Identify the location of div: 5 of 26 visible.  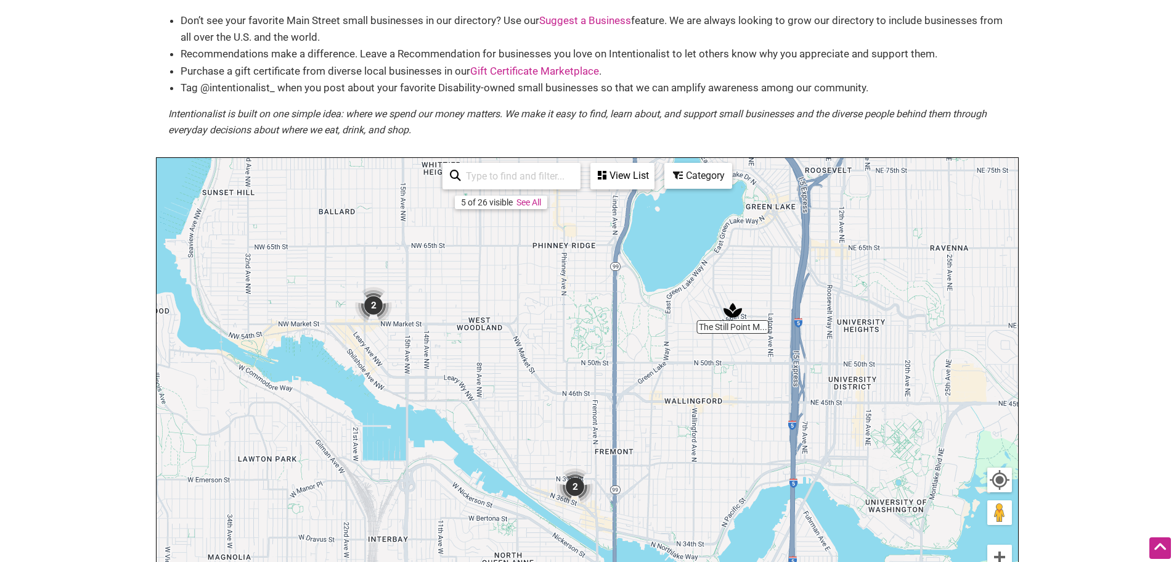
(487, 202).